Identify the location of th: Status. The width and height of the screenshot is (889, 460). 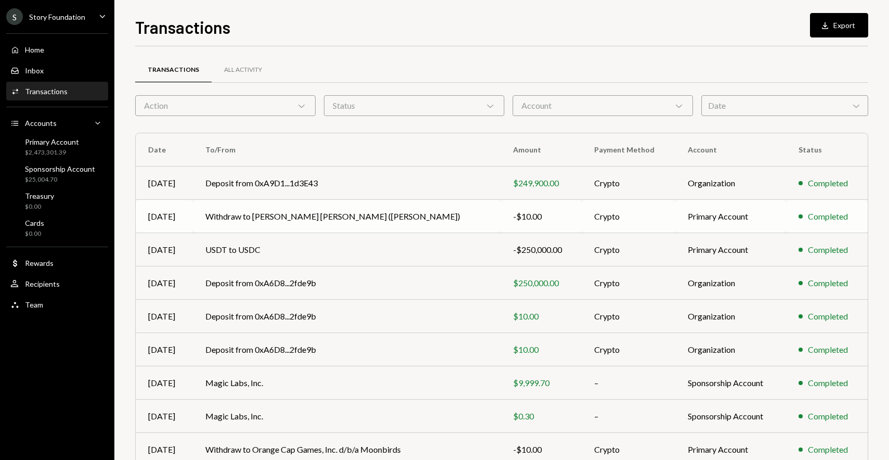
(827, 150).